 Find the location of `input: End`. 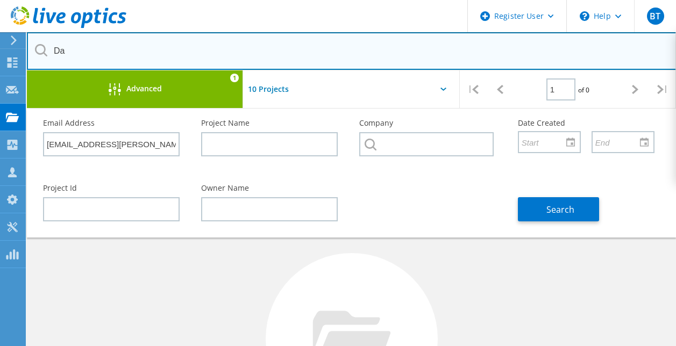

input: End is located at coordinates (619, 142).